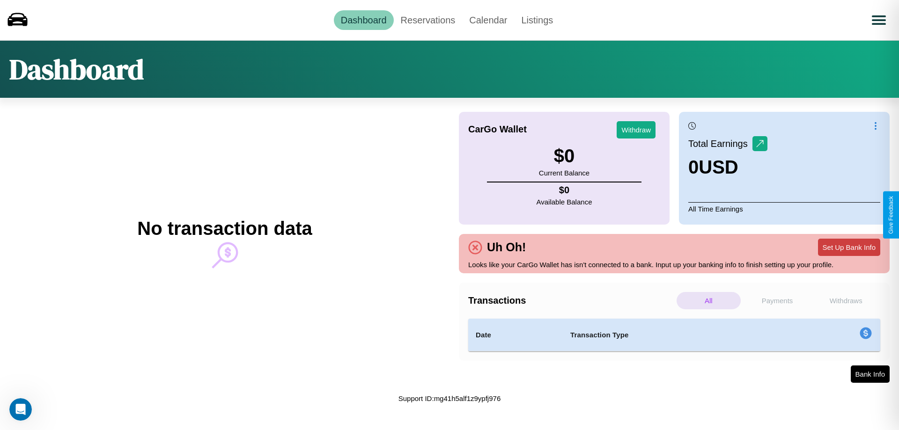 This screenshot has width=899, height=430. I want to click on button: Bank Info, so click(870, 374).